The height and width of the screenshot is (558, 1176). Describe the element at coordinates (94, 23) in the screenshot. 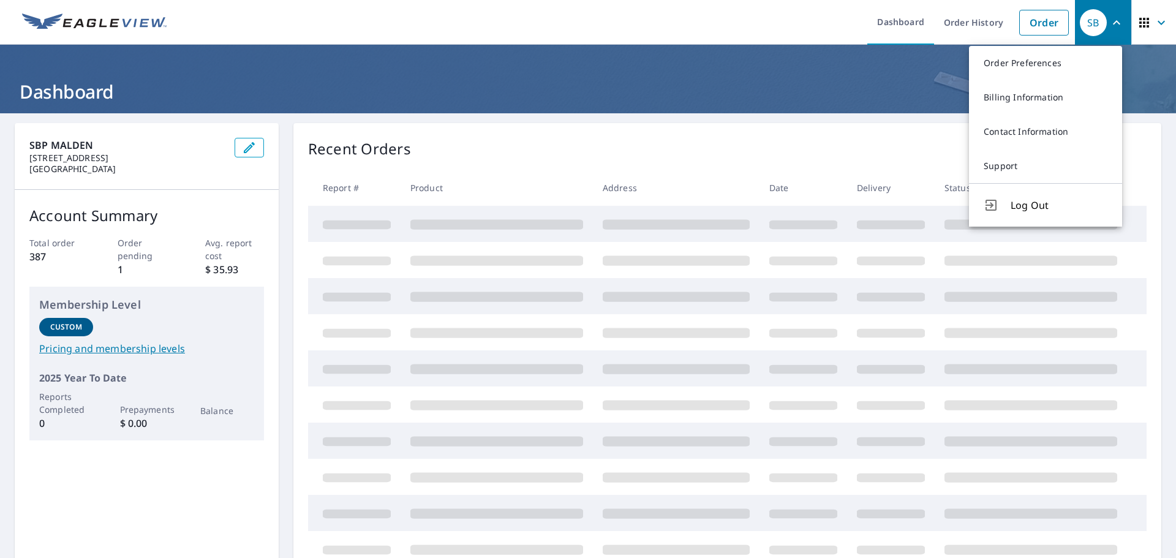

I see `img: EV Logo` at that location.